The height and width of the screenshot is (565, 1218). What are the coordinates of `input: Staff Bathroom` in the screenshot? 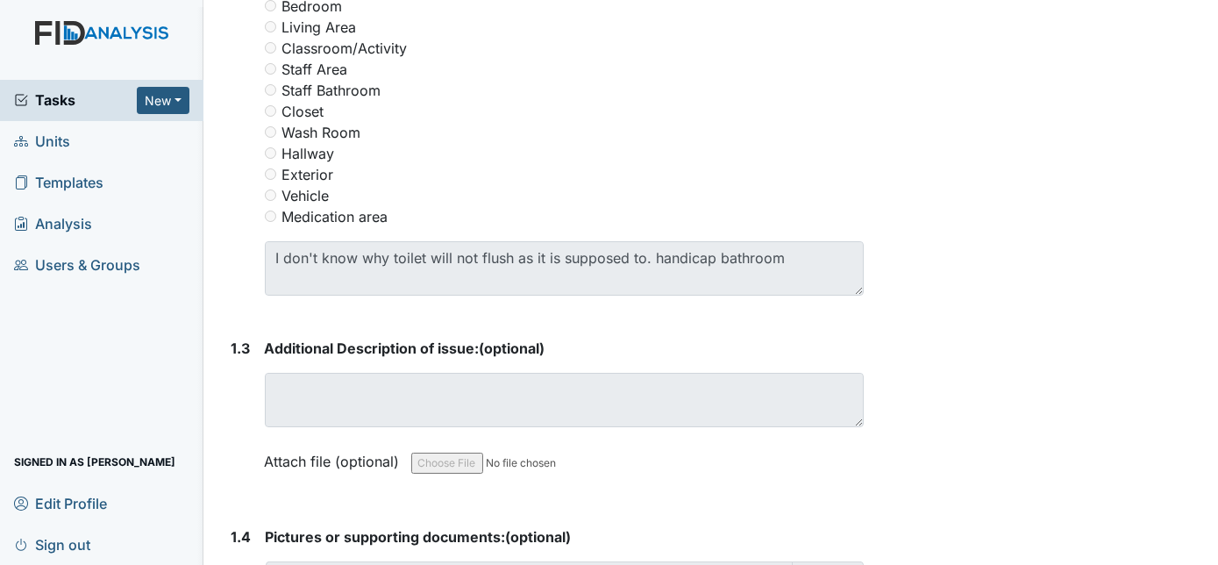 It's located at (270, 89).